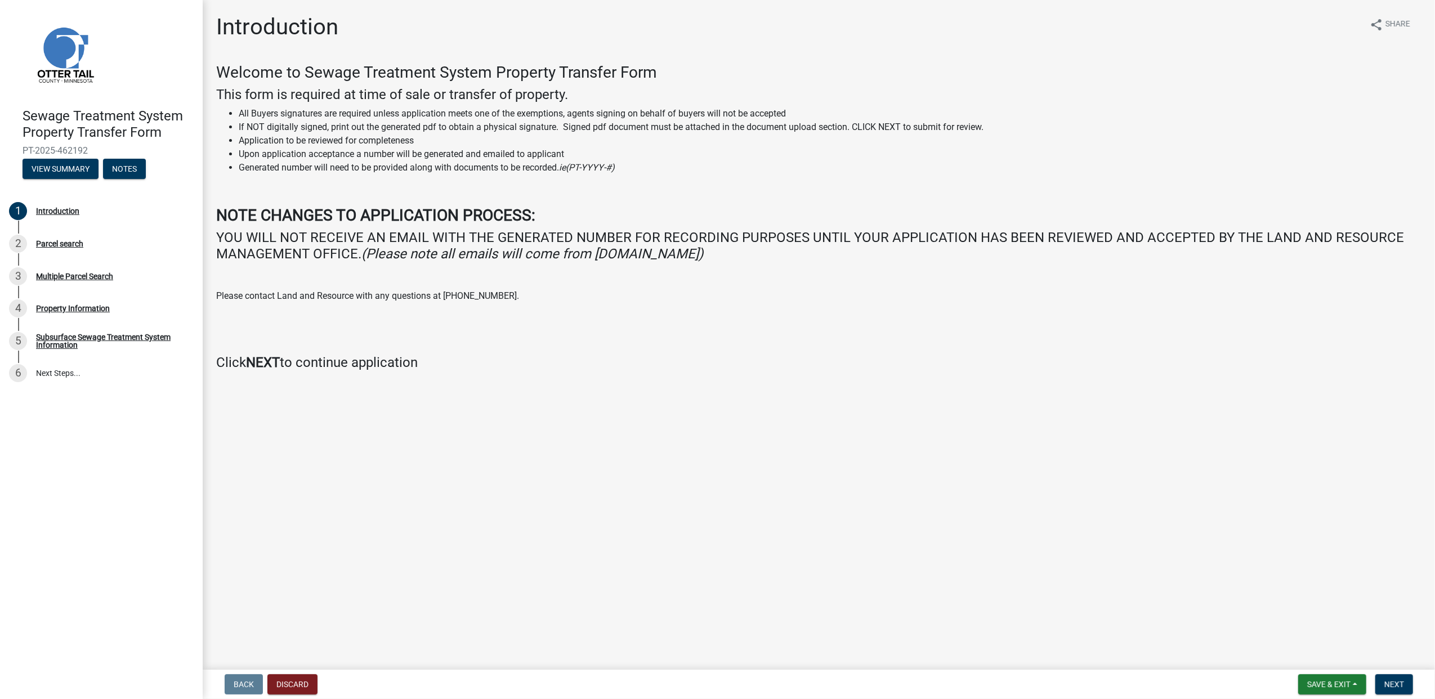 Image resolution: width=1435 pixels, height=699 pixels. Describe the element at coordinates (18, 244) in the screenshot. I see `div: 2` at that location.